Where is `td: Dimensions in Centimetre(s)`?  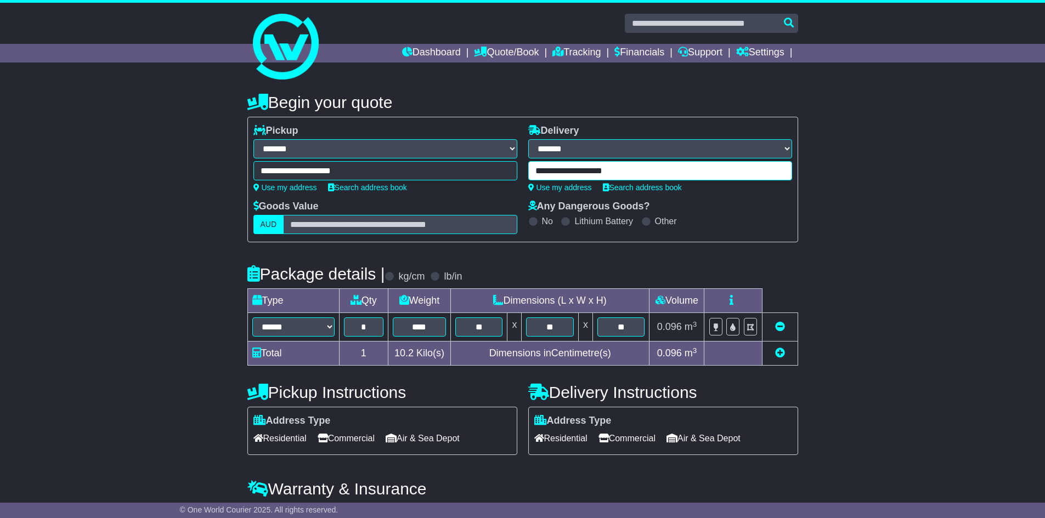 td: Dimensions in Centimetre(s) is located at coordinates (550, 354).